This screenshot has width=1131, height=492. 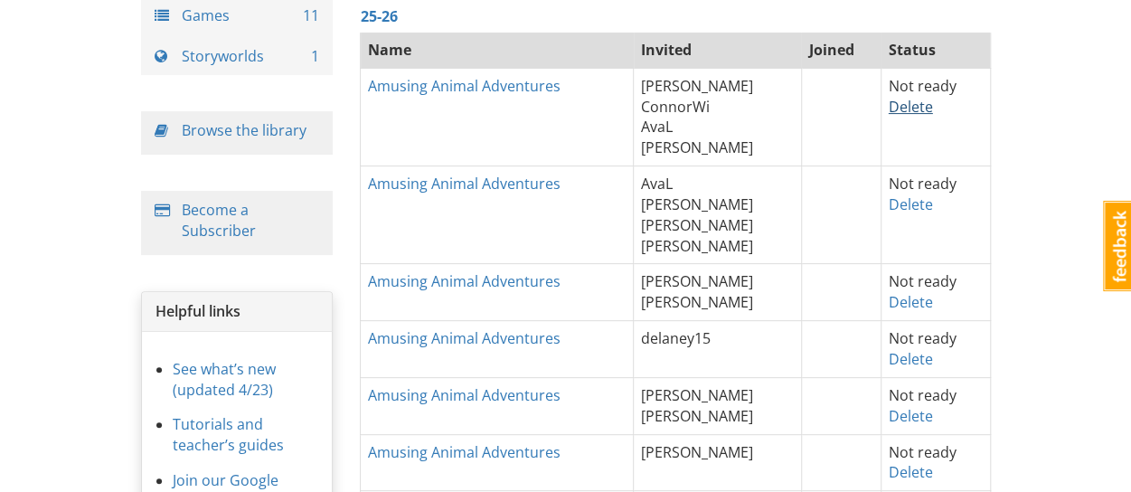 What do you see at coordinates (379, 16) in the screenshot?
I see `a: 25-26` at bounding box center [379, 16].